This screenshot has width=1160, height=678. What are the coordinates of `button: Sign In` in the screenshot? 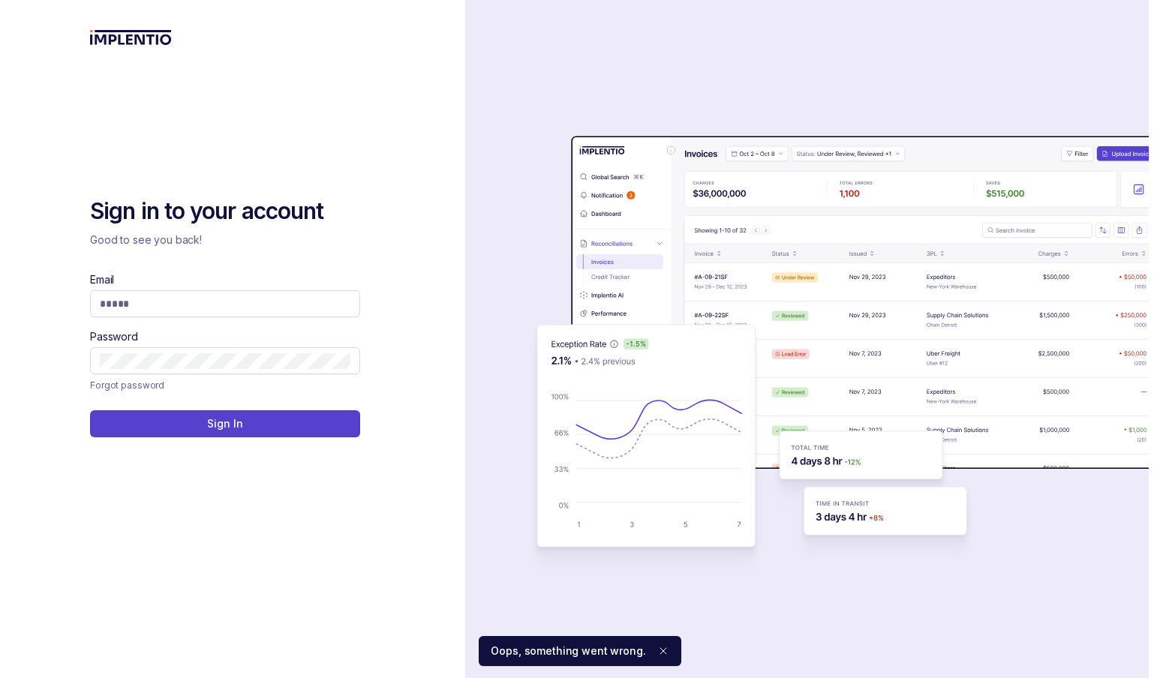 It's located at (225, 424).